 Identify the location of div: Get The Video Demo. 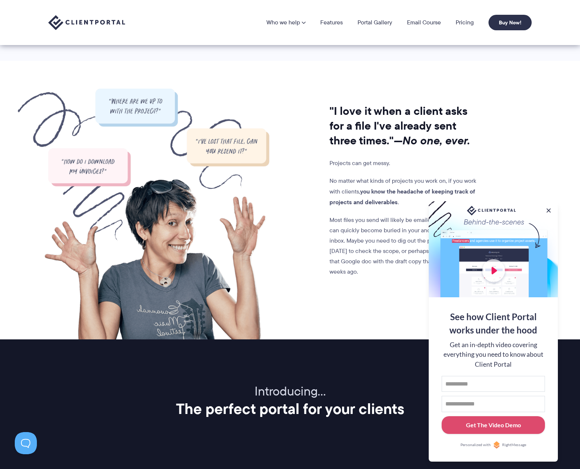
(494, 425).